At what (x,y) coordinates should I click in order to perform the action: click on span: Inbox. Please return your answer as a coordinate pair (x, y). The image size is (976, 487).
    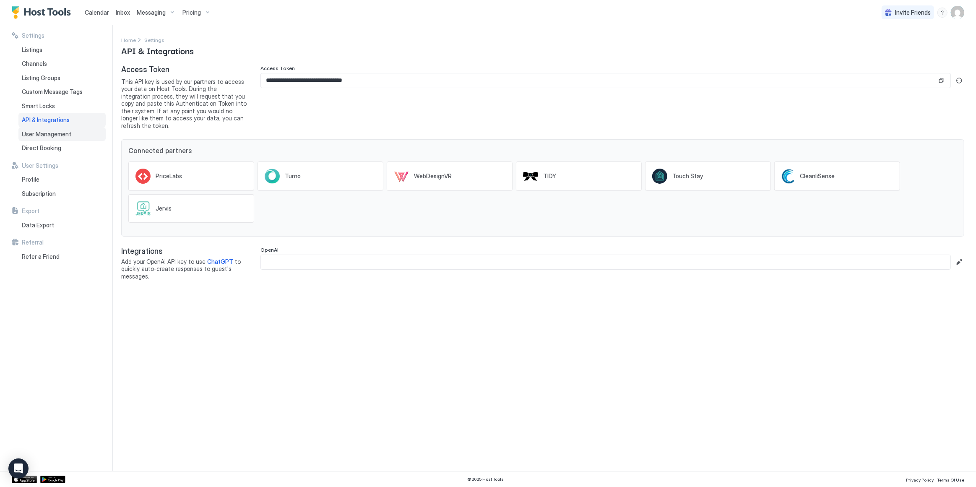
    Looking at the image, I should click on (123, 12).